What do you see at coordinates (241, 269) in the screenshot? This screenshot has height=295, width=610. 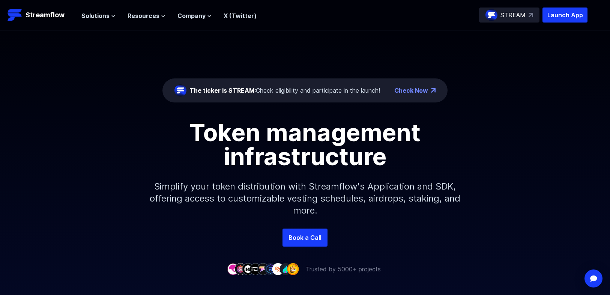 I see `img: company-2` at bounding box center [241, 269].